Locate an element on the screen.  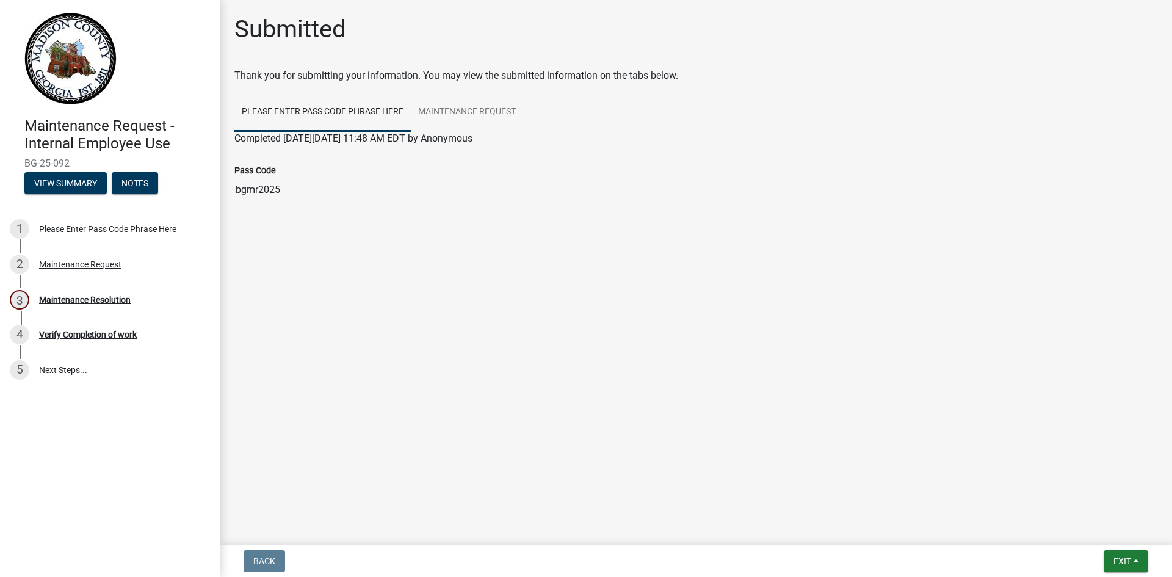
button: View Summary is located at coordinates (65, 183).